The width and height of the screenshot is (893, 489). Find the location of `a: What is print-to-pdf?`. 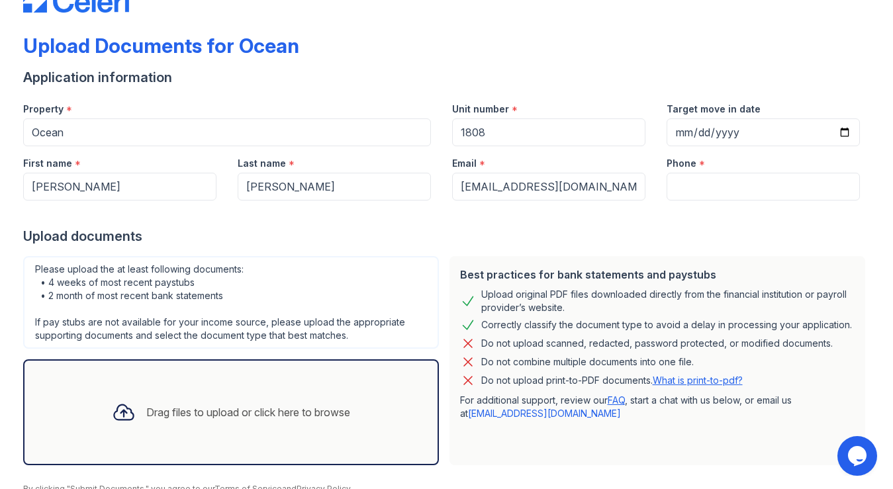

a: What is print-to-pdf? is located at coordinates (698, 380).